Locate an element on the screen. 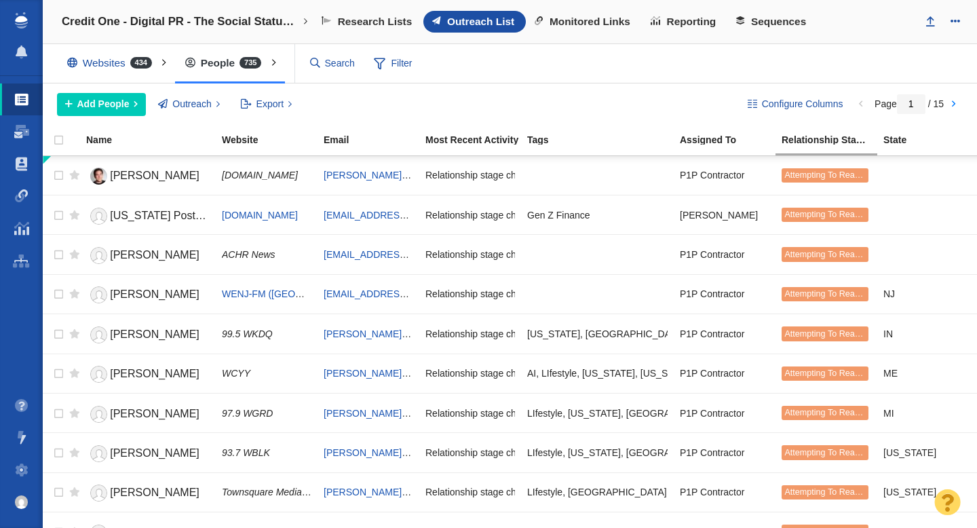  img: 8a21b1a12a7554901d364e890baed237 is located at coordinates (22, 502).